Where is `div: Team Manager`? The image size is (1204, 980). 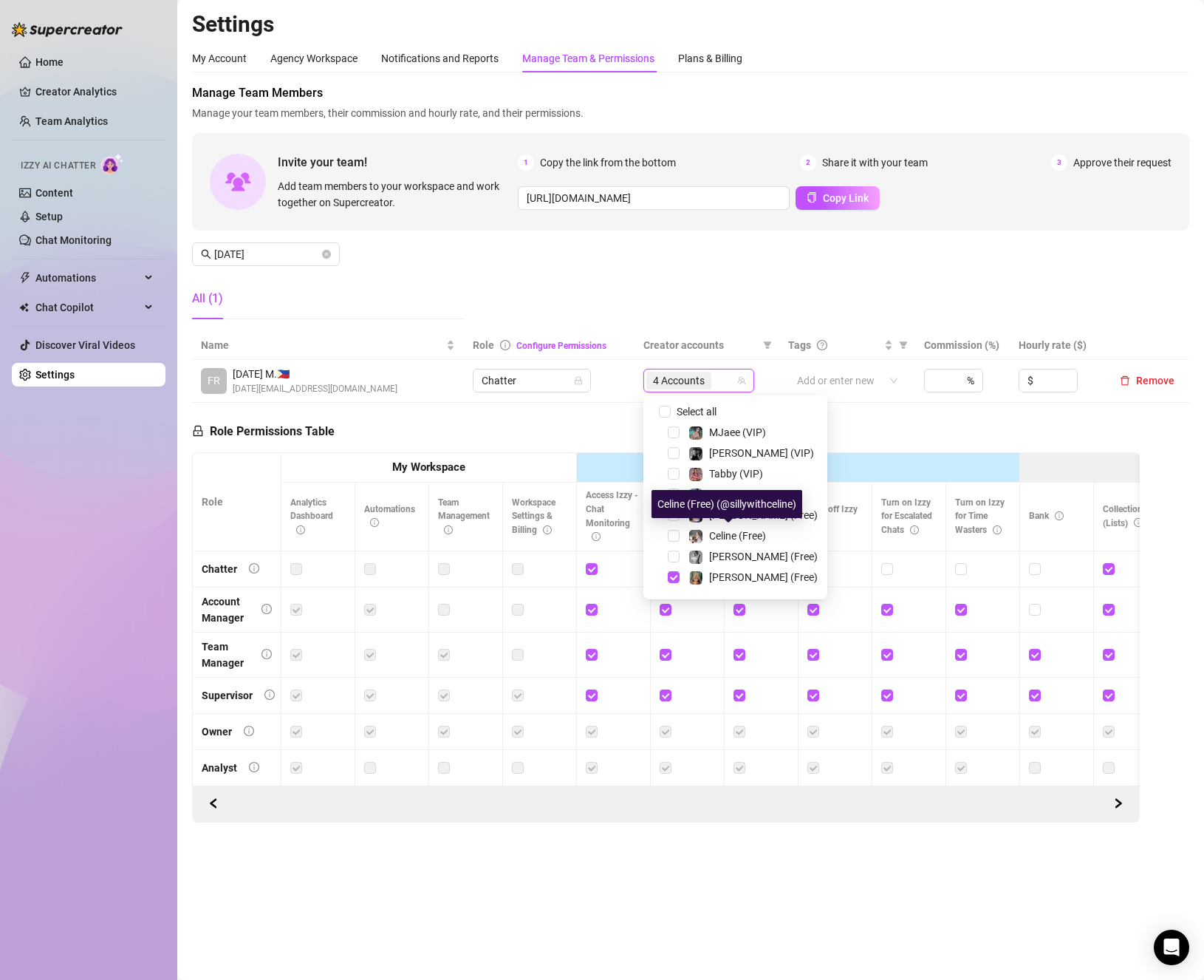 div: Team Manager is located at coordinates (225, 655).